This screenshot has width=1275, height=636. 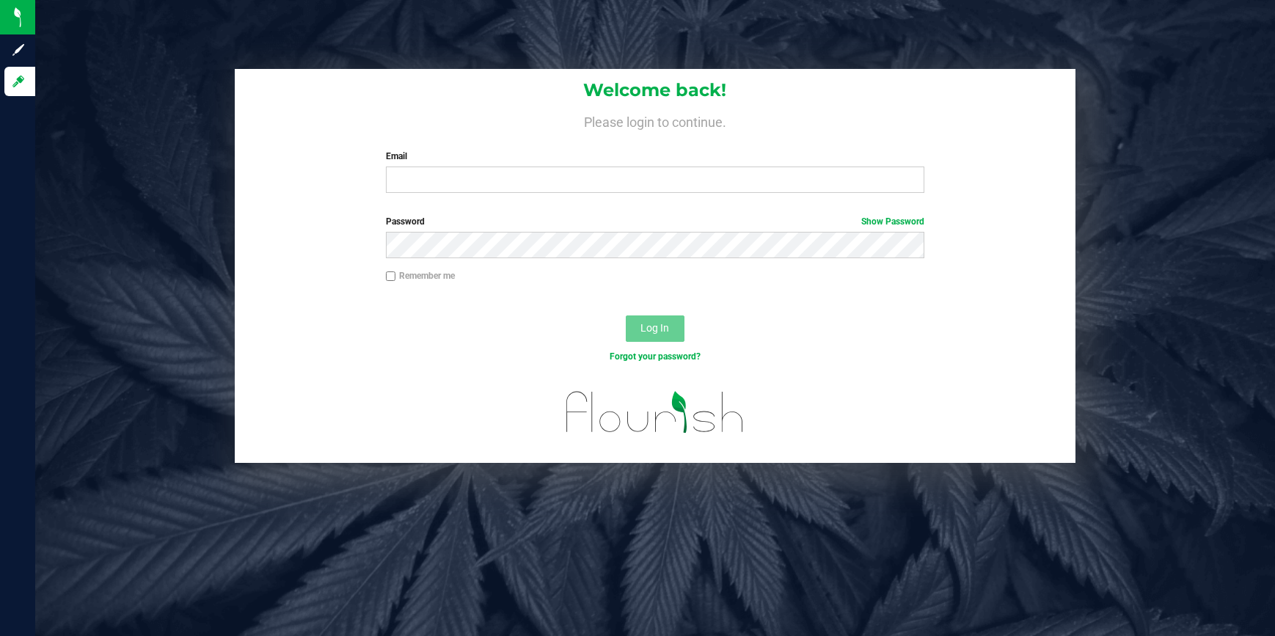 I want to click on inline-svg: Sign up, so click(x=18, y=50).